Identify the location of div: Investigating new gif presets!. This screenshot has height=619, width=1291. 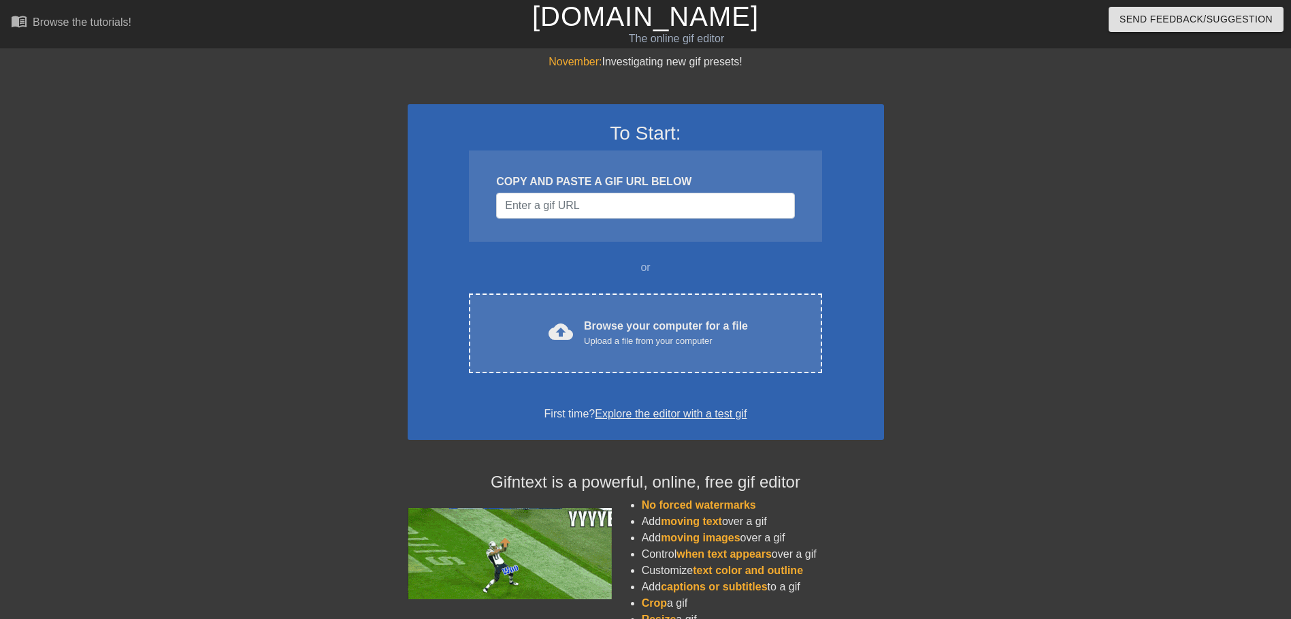
(646, 62).